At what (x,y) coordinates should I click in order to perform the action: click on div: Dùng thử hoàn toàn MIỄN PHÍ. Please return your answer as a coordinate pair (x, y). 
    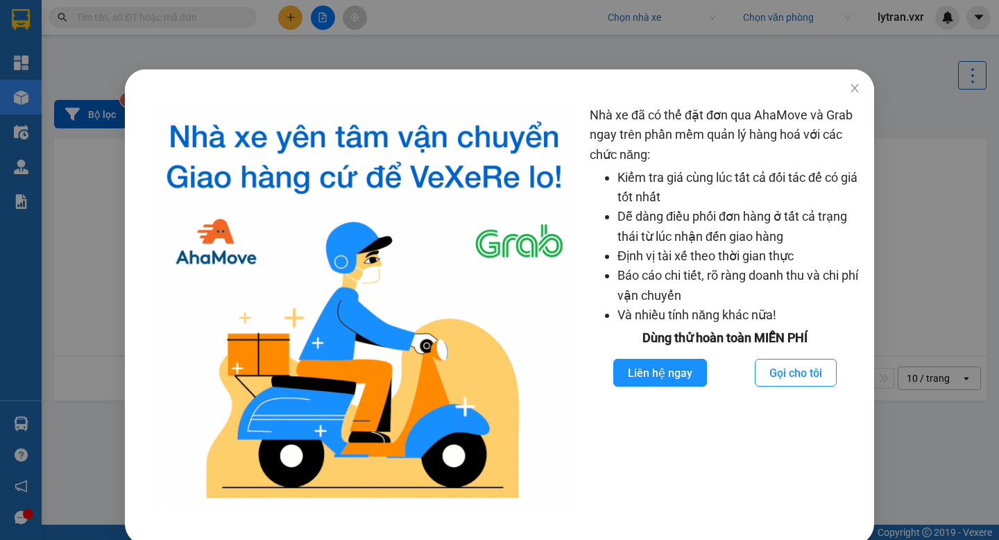
    Looking at the image, I should click on (725, 338).